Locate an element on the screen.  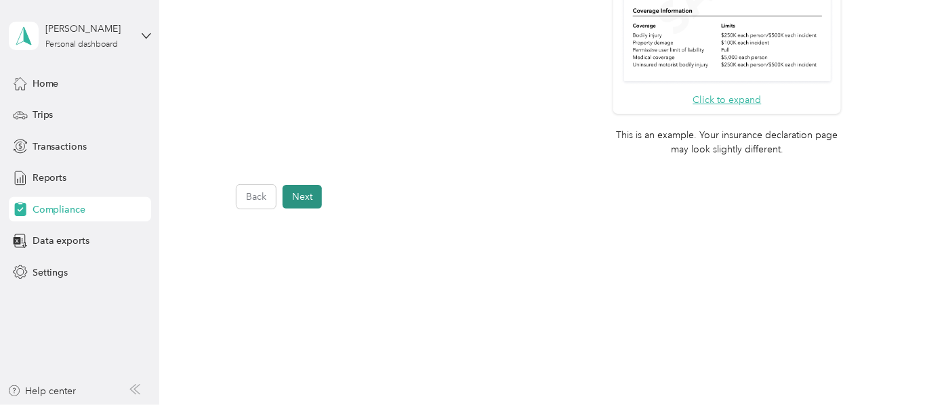
button: Help center is located at coordinates (42, 391).